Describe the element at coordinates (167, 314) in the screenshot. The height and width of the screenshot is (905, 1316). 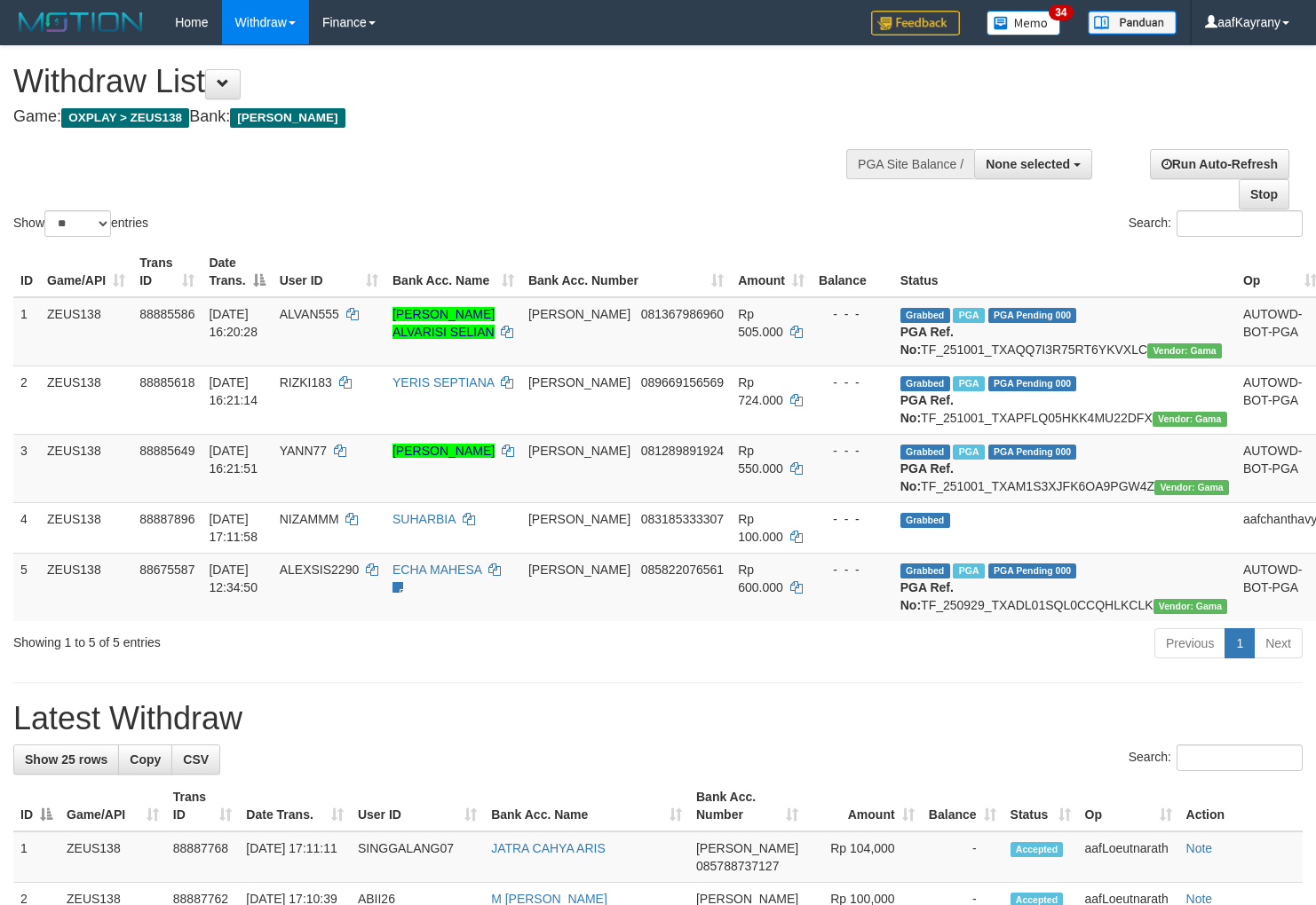
I see `span: 88885586` at that location.